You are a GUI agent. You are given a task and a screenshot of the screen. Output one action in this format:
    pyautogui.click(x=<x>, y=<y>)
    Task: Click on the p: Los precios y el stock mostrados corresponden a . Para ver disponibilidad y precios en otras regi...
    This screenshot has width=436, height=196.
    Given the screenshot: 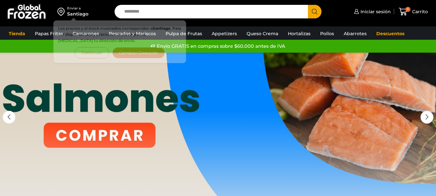 What is the action you would take?
    pyautogui.click(x=120, y=35)
    